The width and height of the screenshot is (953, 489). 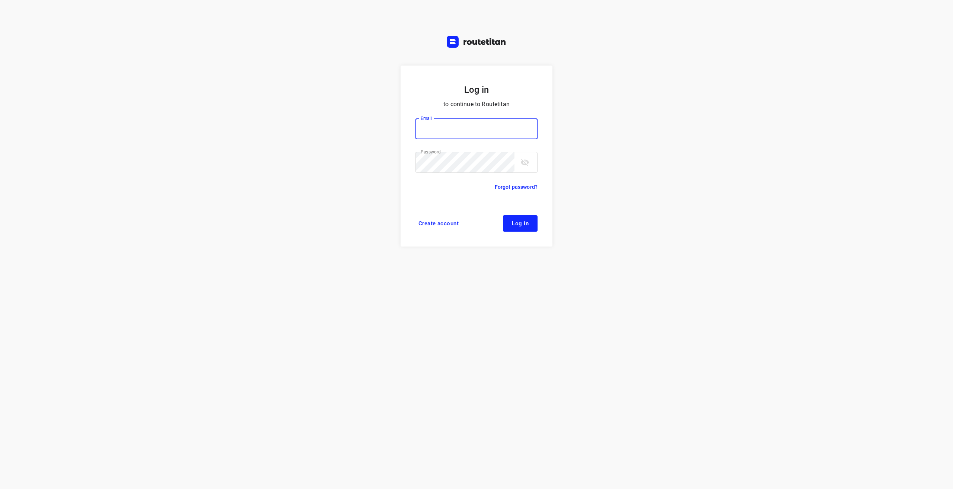 I want to click on a: Routetitan, so click(x=476, y=42).